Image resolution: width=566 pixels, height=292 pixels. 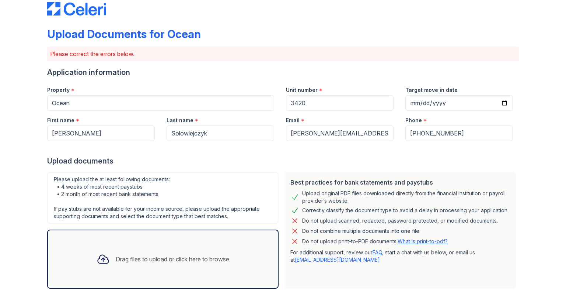 I want to click on a: What is print-to-pdf?, so click(x=423, y=241).